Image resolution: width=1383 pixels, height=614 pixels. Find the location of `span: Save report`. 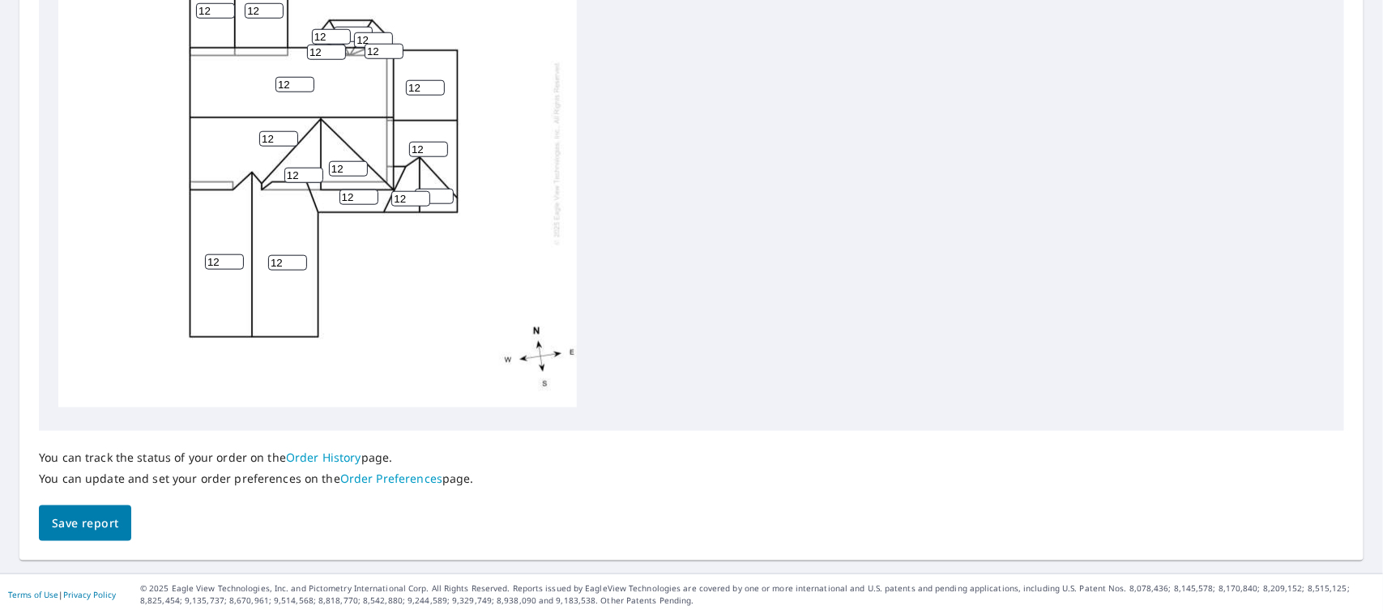

span: Save report is located at coordinates (85, 523).